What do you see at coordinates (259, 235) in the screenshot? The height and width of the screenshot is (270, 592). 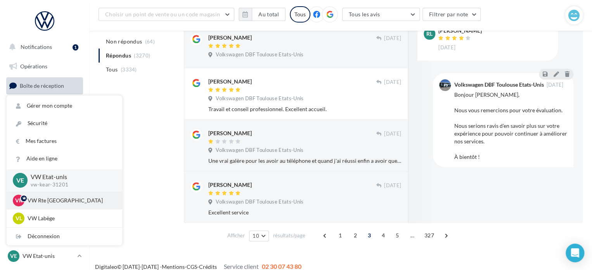 I see `button: 10` at bounding box center [259, 235].